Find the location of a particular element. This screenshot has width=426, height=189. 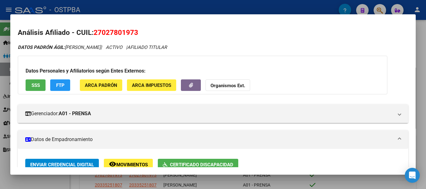

strong: A01 - PRENSA is located at coordinates (75, 114).